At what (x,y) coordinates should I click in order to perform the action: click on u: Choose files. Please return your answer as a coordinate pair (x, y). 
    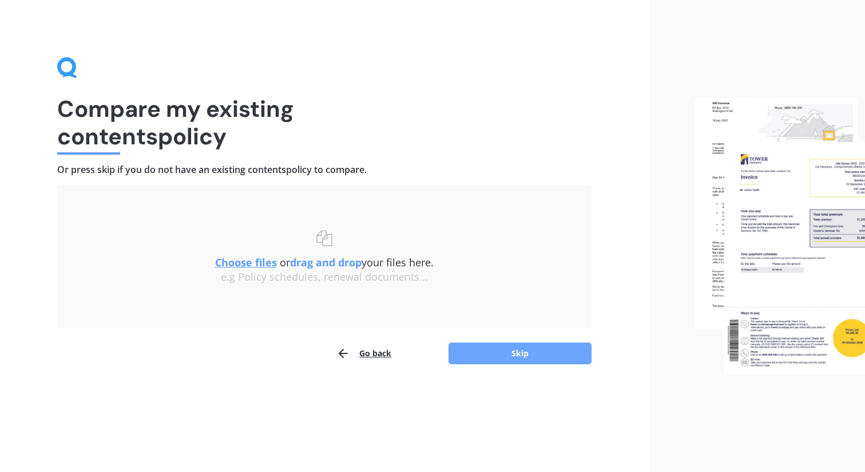
    Looking at the image, I should click on (246, 262).